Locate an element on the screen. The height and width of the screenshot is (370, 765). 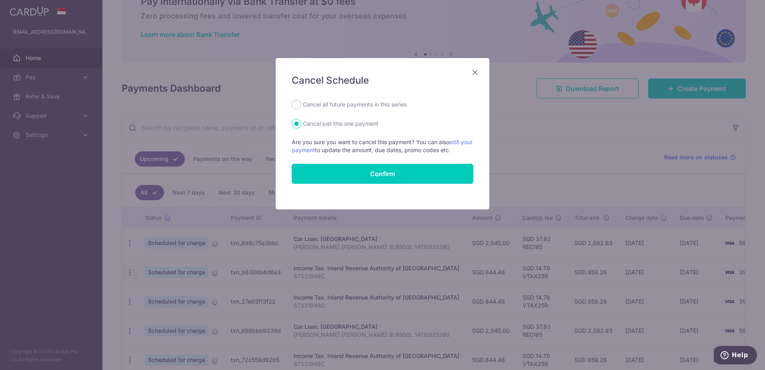
span: Help is located at coordinates (26, 9).